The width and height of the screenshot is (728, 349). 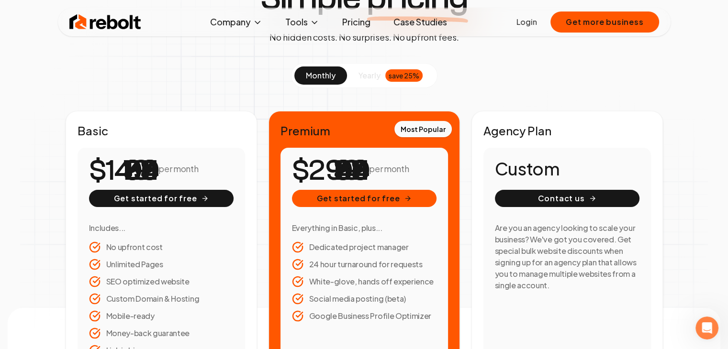 I want to click on number-flow-react: $299, so click(x=326, y=171).